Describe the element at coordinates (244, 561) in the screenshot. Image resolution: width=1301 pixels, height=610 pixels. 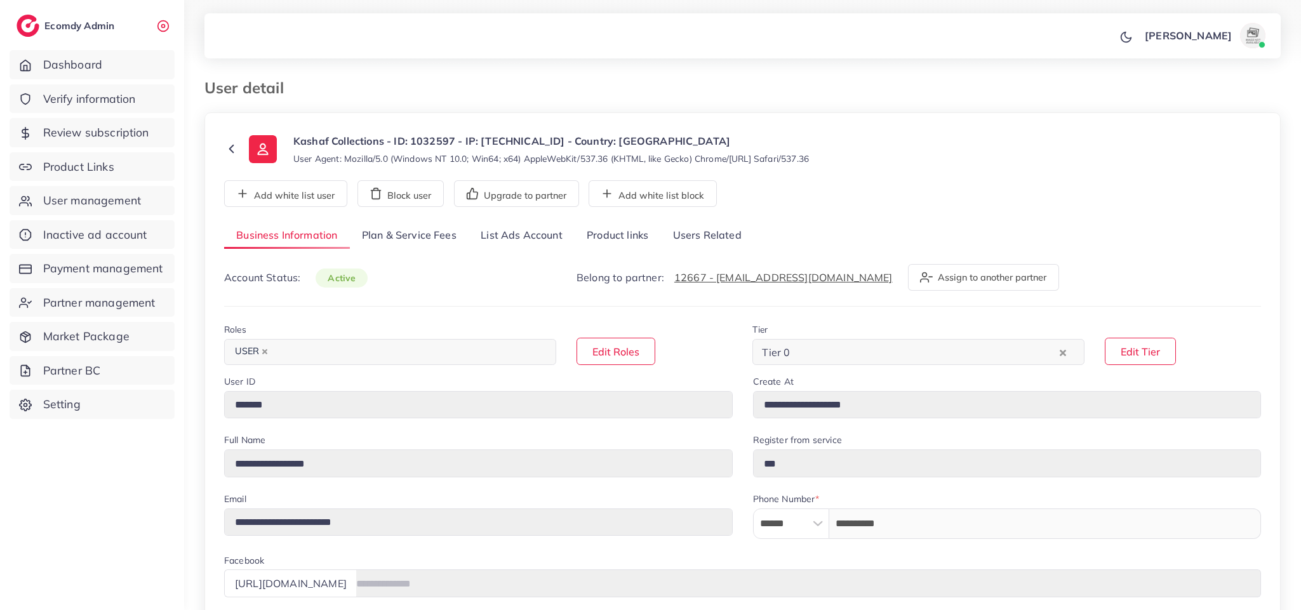
I see `label: Facebook` at that location.